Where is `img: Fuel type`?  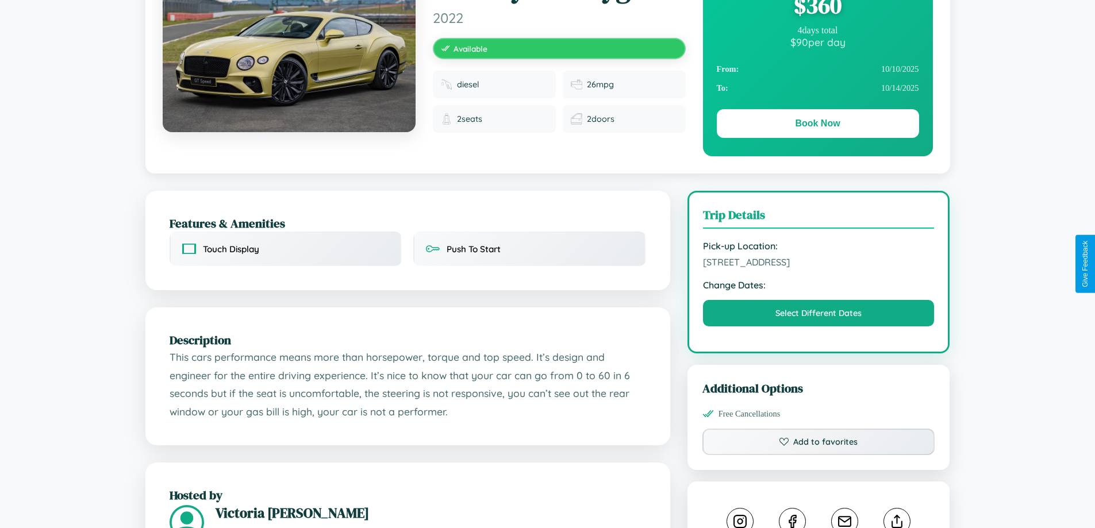 img: Fuel type is located at coordinates (447, 84).